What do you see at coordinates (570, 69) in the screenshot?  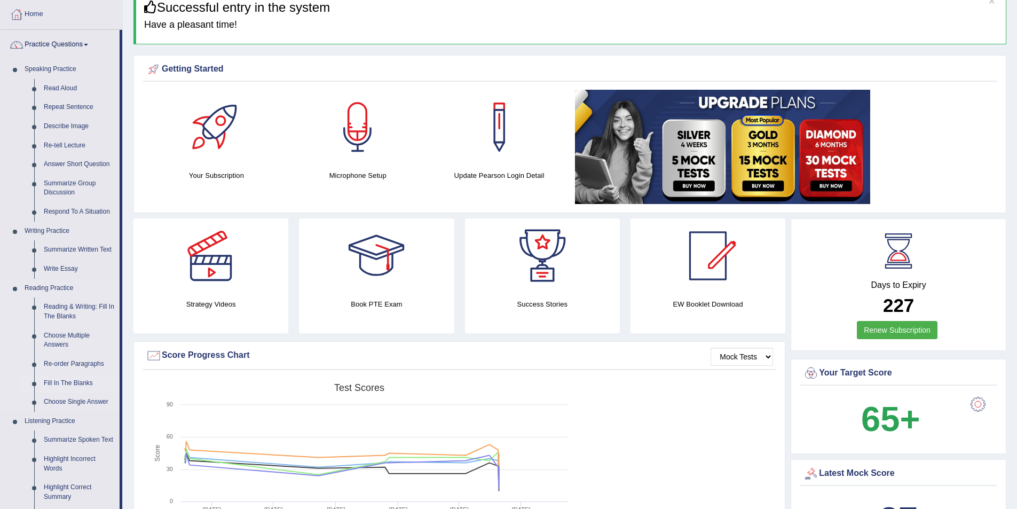 I see `div: Getting Started` at bounding box center [570, 69].